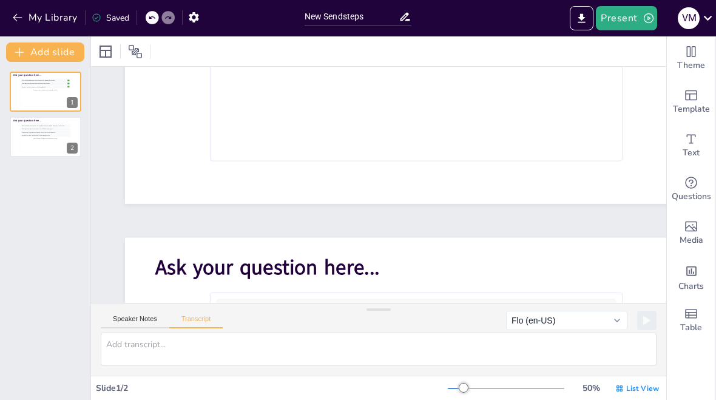 This screenshot has height=400, width=716. What do you see at coordinates (44, 87) in the screenshot?
I see `div: Questions with the most upvotes will be highlighted.` at bounding box center [44, 87].